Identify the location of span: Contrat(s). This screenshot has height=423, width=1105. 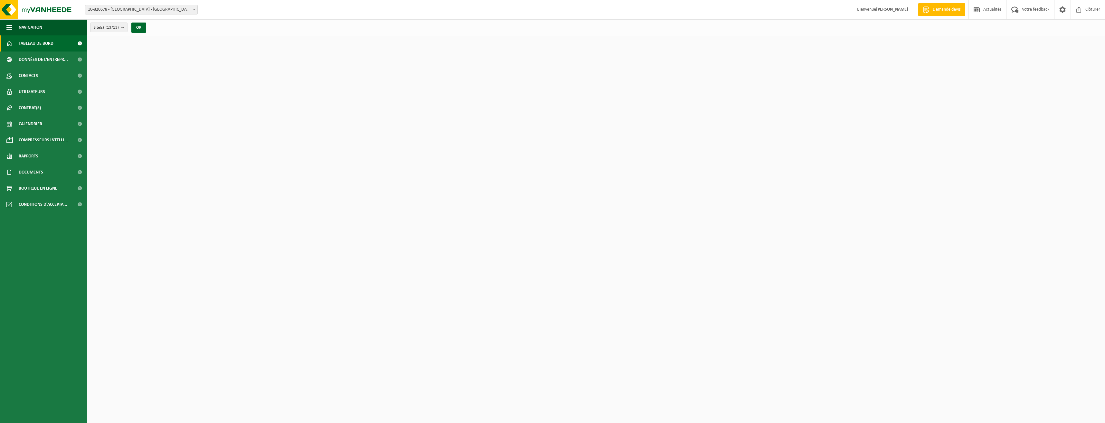
(30, 108).